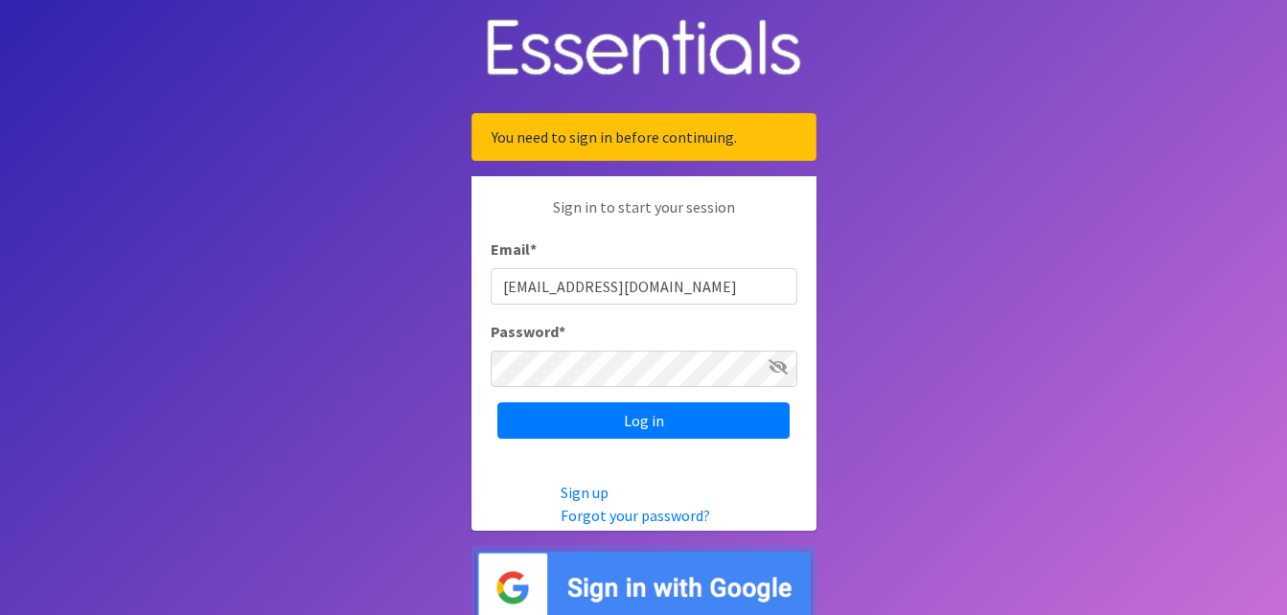  I want to click on div: You need to sign in before continuing., so click(644, 137).